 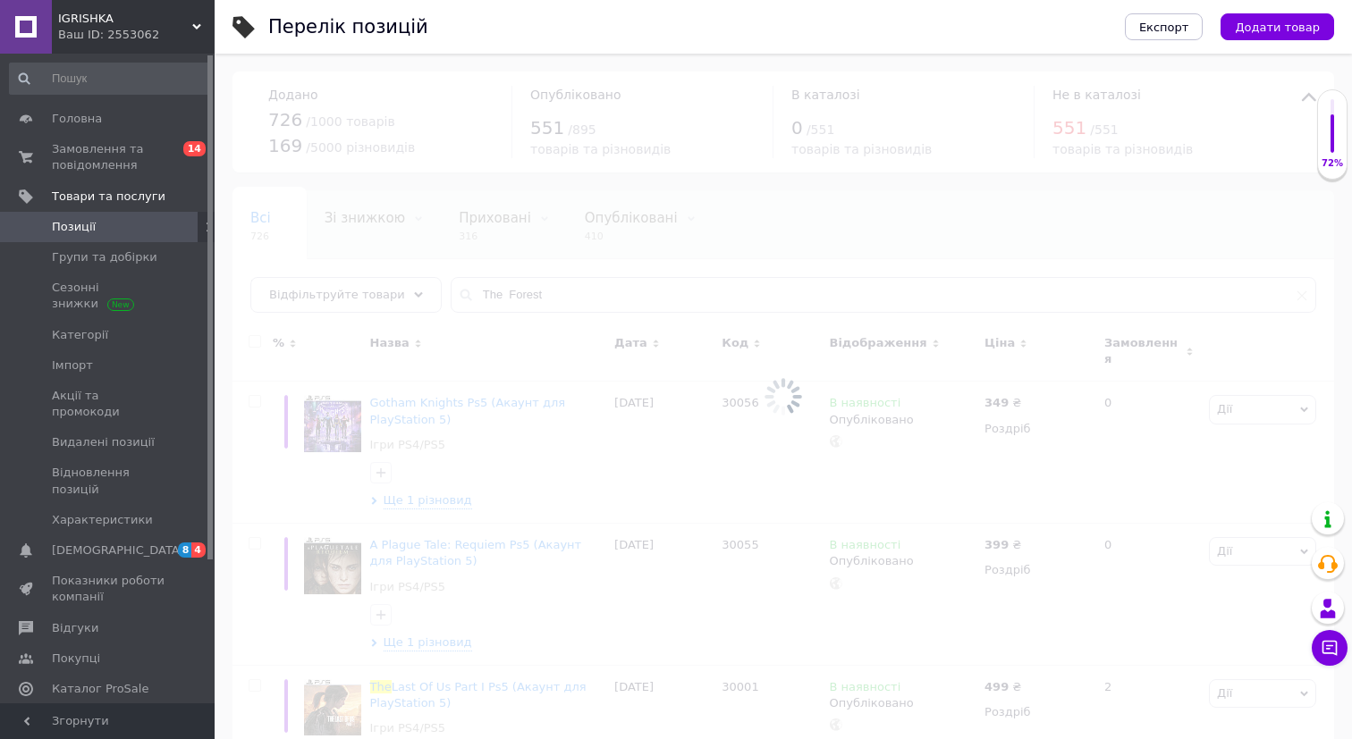 I want to click on span: Категорії, so click(x=80, y=335).